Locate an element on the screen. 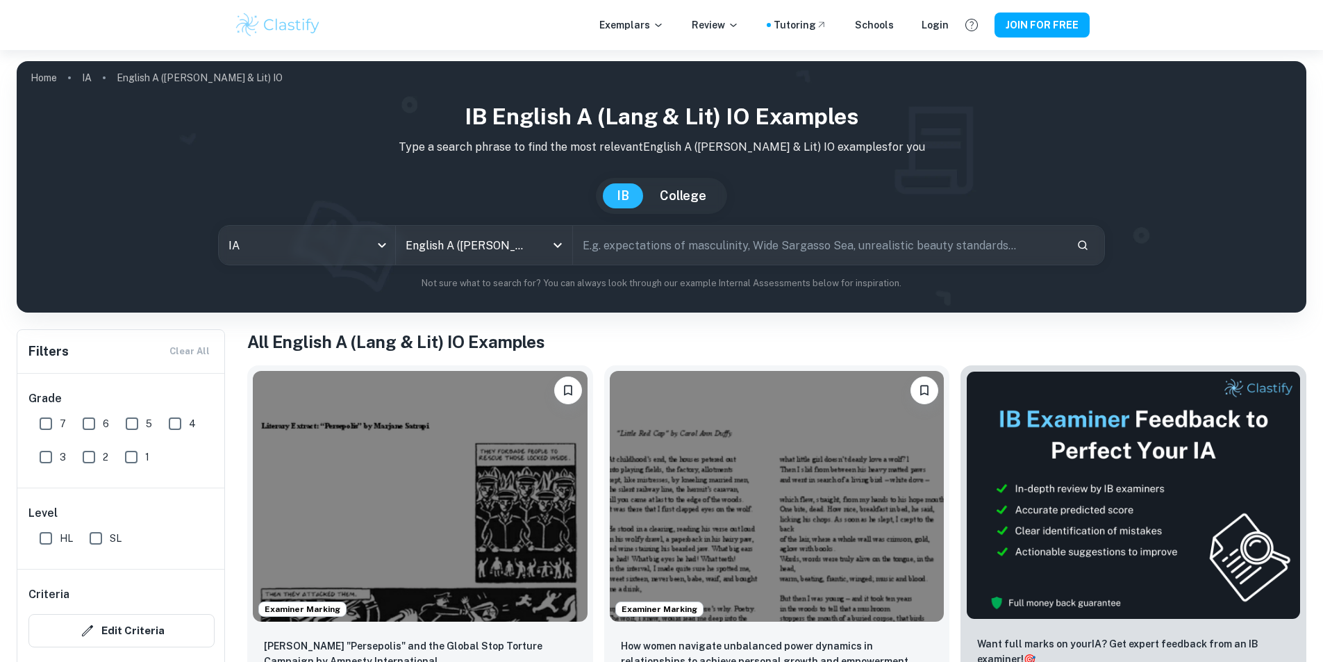 Image resolution: width=1323 pixels, height=662 pixels. a: Home is located at coordinates (44, 78).